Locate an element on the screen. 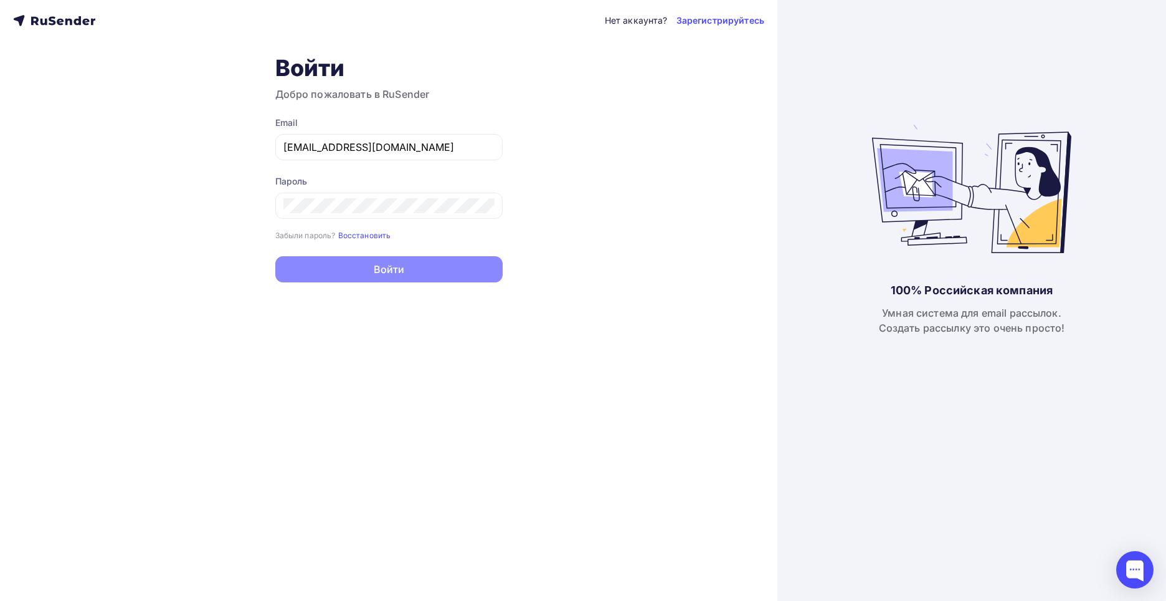 The width and height of the screenshot is (1166, 601). div: Пароль is located at coordinates (389, 181).